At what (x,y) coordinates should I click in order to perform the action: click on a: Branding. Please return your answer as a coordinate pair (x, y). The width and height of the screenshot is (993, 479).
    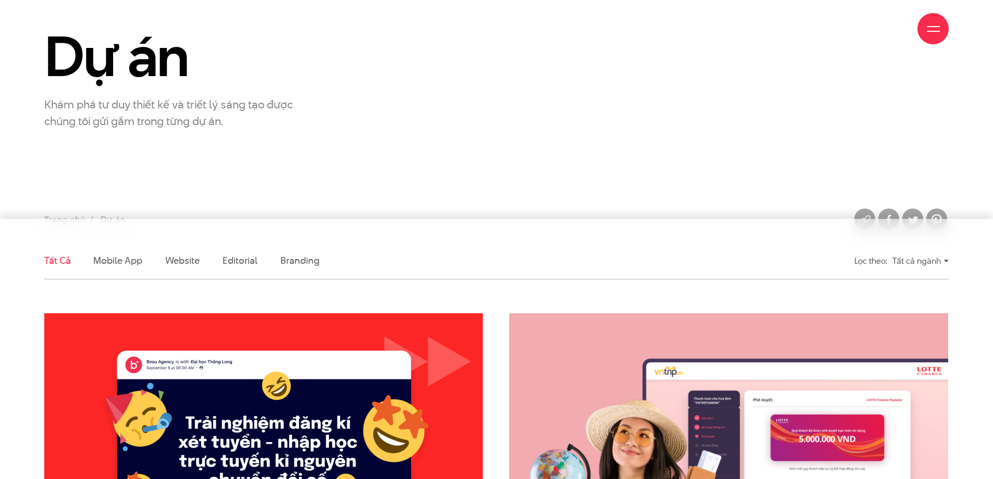
    Looking at the image, I should click on (300, 260).